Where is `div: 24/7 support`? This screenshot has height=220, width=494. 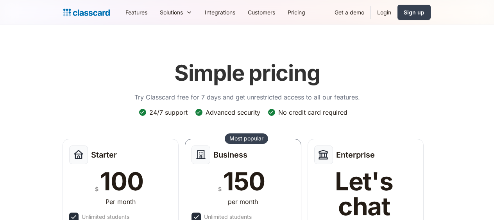 div: 24/7 support is located at coordinates (168, 113).